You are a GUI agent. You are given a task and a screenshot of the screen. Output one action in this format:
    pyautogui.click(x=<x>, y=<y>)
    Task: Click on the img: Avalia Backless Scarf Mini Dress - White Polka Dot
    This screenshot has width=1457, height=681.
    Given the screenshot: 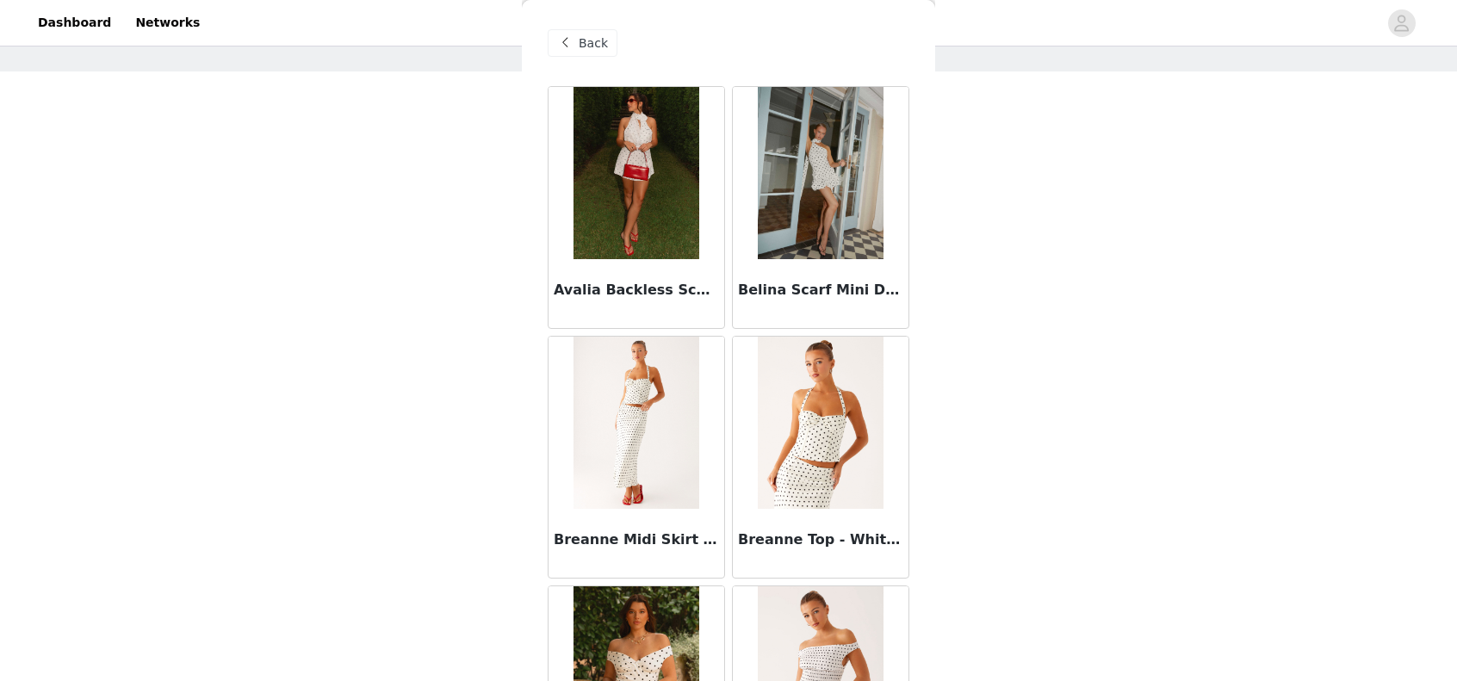 What is the action you would take?
    pyautogui.click(x=636, y=173)
    